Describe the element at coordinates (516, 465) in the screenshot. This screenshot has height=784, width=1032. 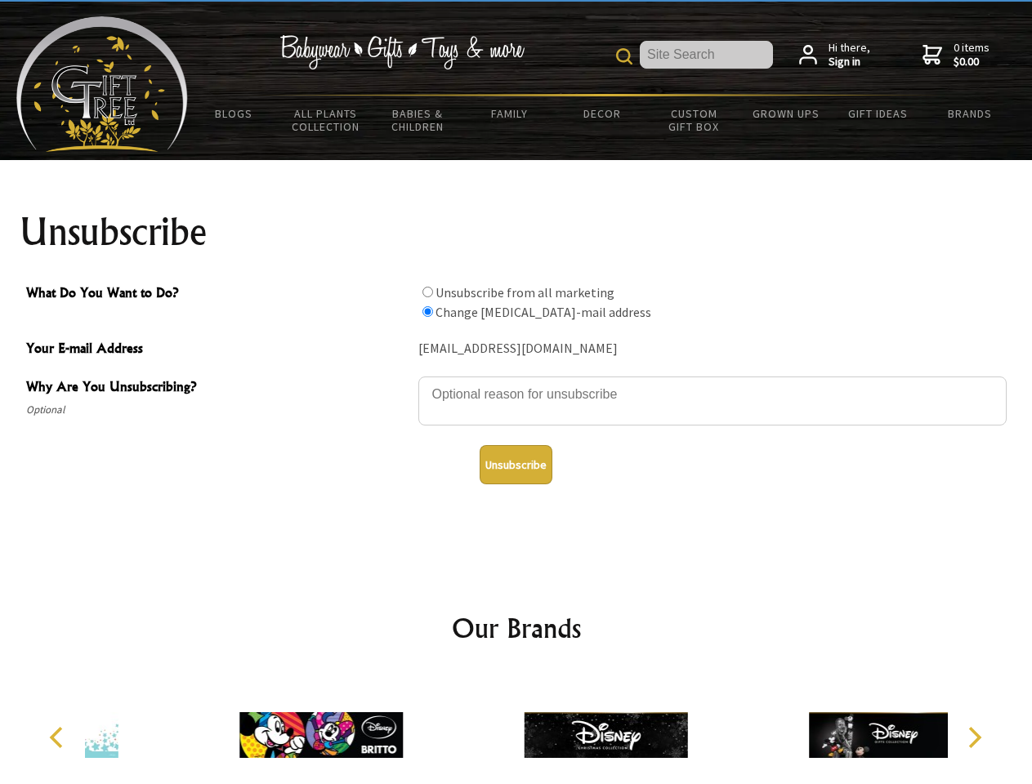
I see `button: Unsubscribe` at that location.